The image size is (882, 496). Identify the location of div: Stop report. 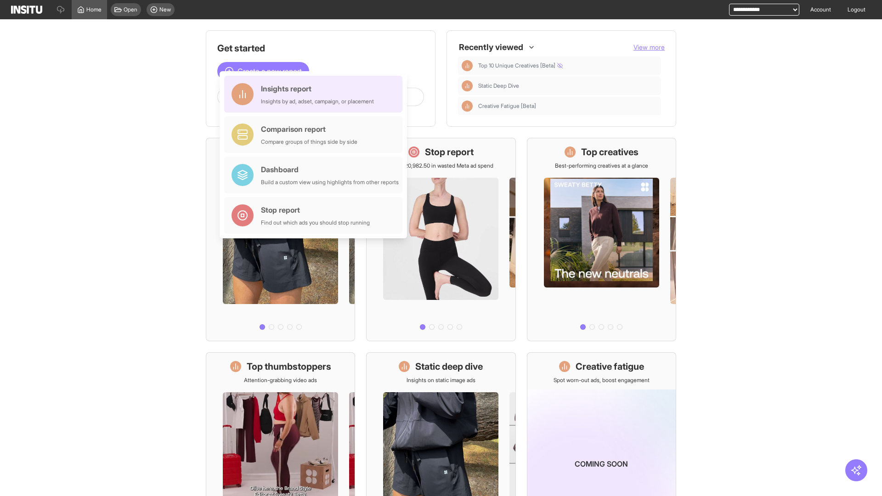
(315, 210).